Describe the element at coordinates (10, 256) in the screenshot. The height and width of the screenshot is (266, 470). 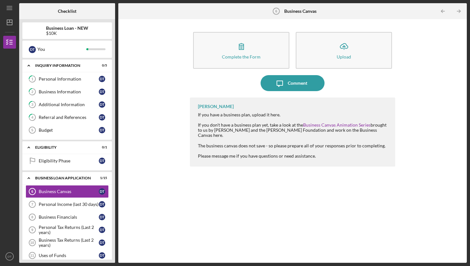
I see `text: DT` at that location.